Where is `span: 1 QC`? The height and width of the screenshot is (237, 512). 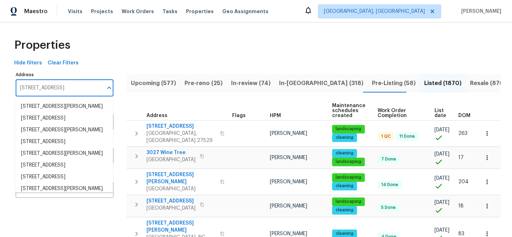 span: 1 QC is located at coordinates (386, 136).